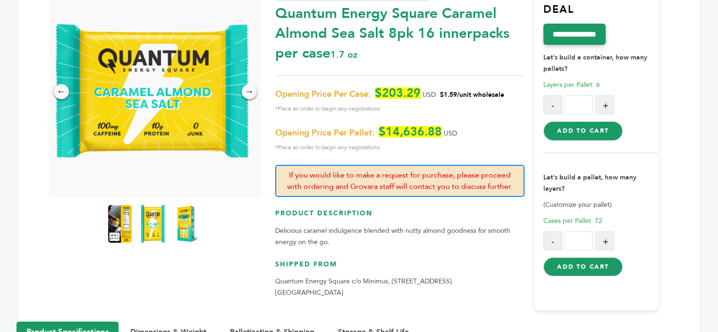 This screenshot has width=718, height=332. What do you see at coordinates (400, 217) in the screenshot?
I see `h3: Product Description` at bounding box center [400, 217].